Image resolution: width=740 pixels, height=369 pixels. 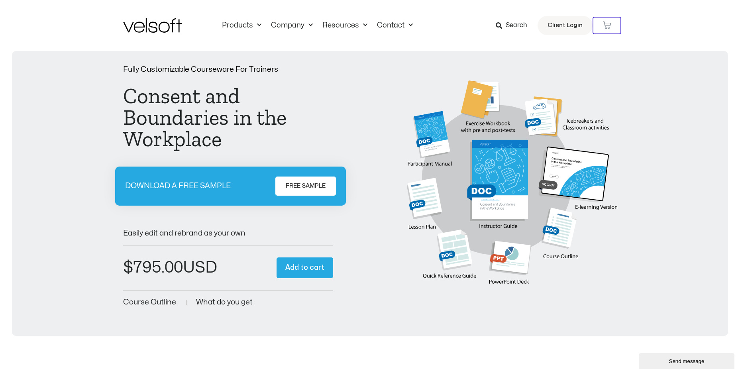 What do you see at coordinates (48, 10) in the screenshot?
I see `div: Send message` at bounding box center [48, 10].